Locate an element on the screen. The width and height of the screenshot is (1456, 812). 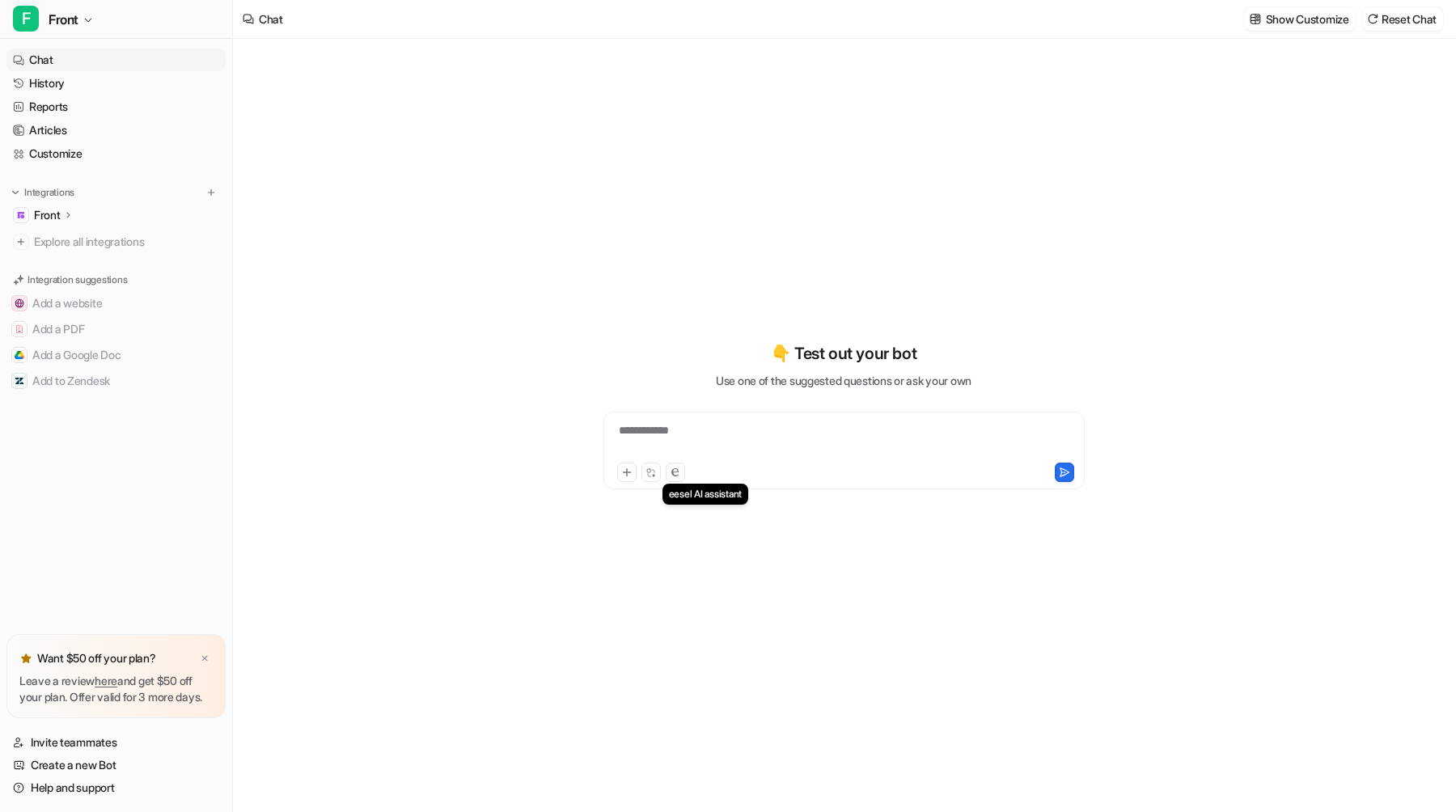
button: Add to ZendeskAdd to Zendesk is located at coordinates (116, 381).